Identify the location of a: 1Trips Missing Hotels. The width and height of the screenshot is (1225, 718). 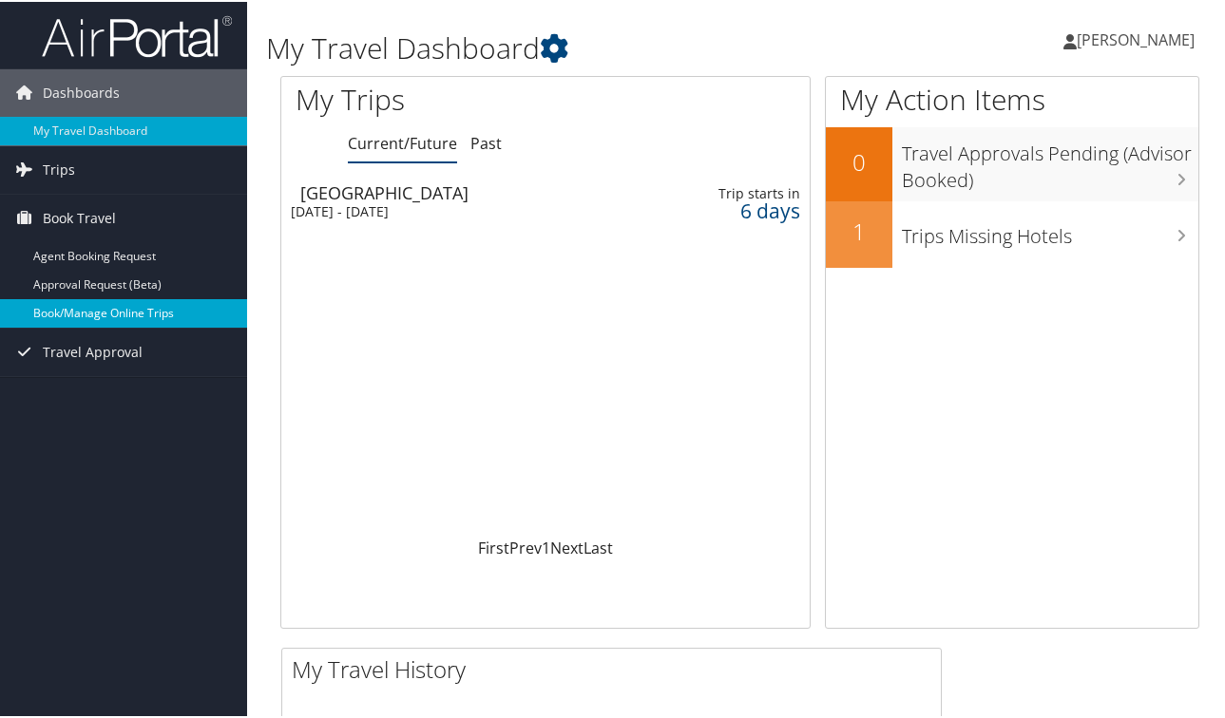
(1012, 233).